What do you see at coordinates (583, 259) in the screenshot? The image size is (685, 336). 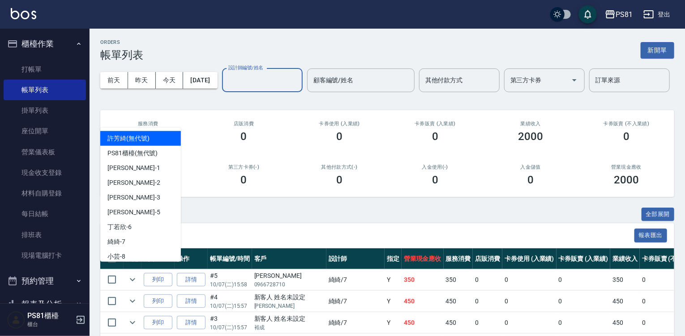 I see `th: 卡券販賣 (入業績)` at bounding box center [583, 259].